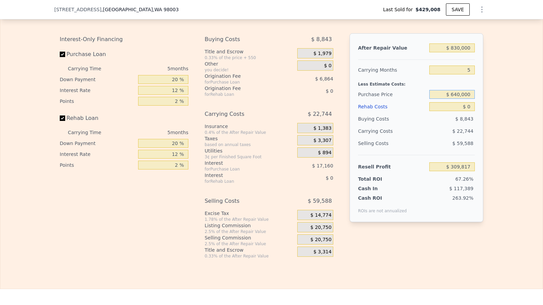  Describe the element at coordinates (379, 179) in the screenshot. I see `div: Total ROI` at that location.